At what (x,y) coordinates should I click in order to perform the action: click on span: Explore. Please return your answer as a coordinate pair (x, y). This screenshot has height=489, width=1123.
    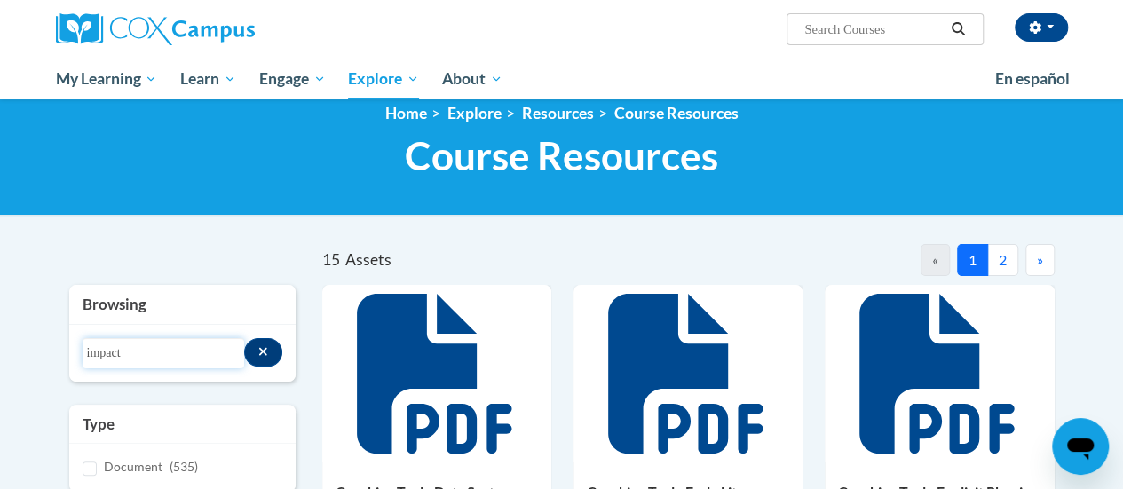
    Looking at the image, I should click on (384, 79).